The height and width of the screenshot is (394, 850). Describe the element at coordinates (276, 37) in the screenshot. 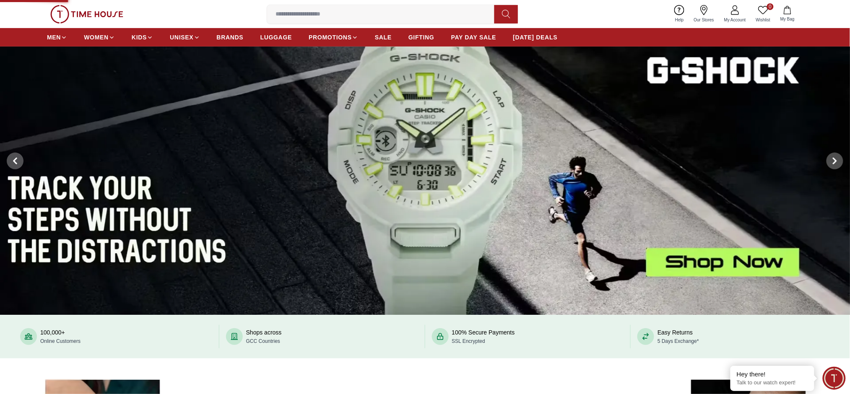

I see `a: LUGGAGE` at that location.